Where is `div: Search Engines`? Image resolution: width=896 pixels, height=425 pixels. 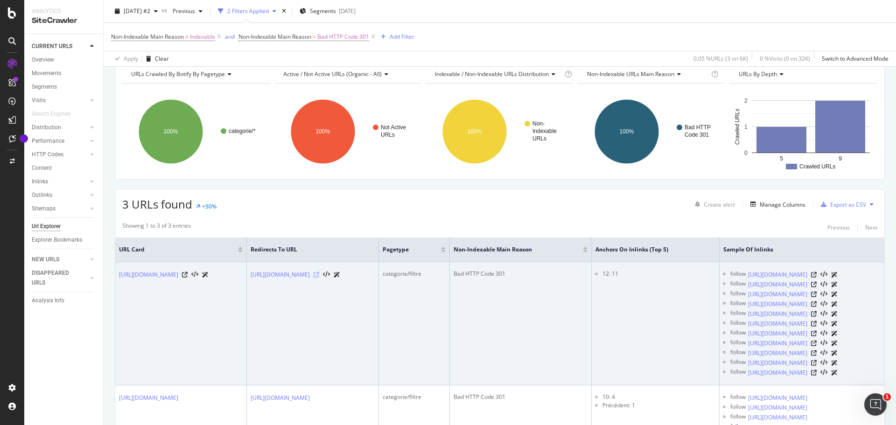
div: Search Engines is located at coordinates (51, 114).